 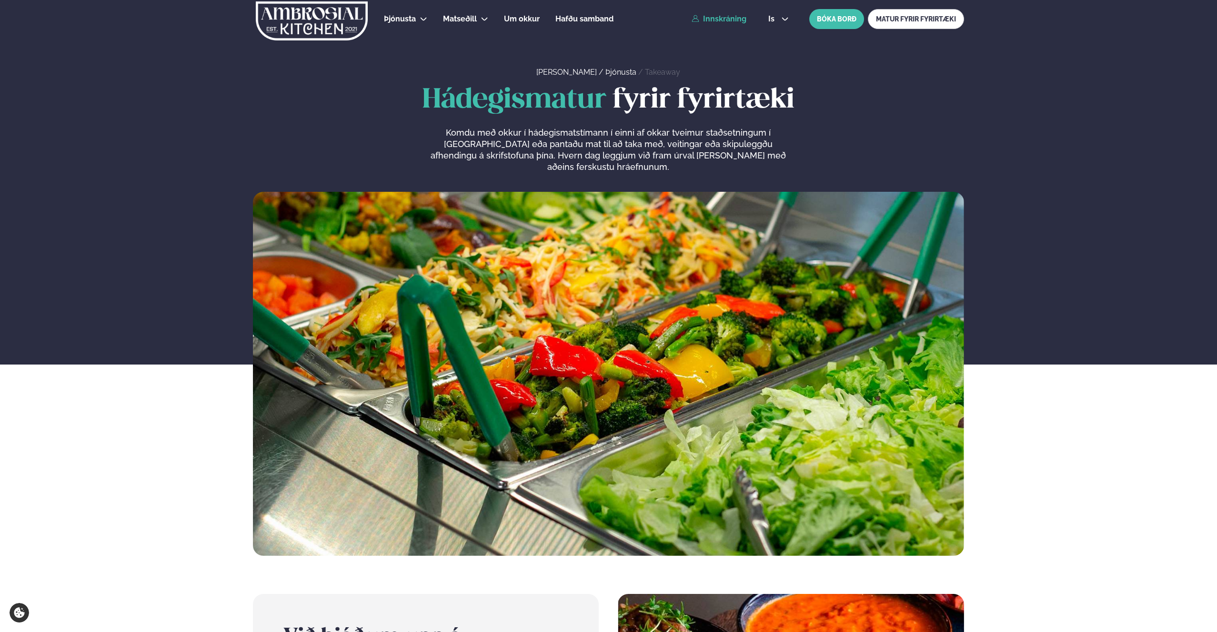 What do you see at coordinates (311, 21) in the screenshot?
I see `img: logo` at bounding box center [311, 21].